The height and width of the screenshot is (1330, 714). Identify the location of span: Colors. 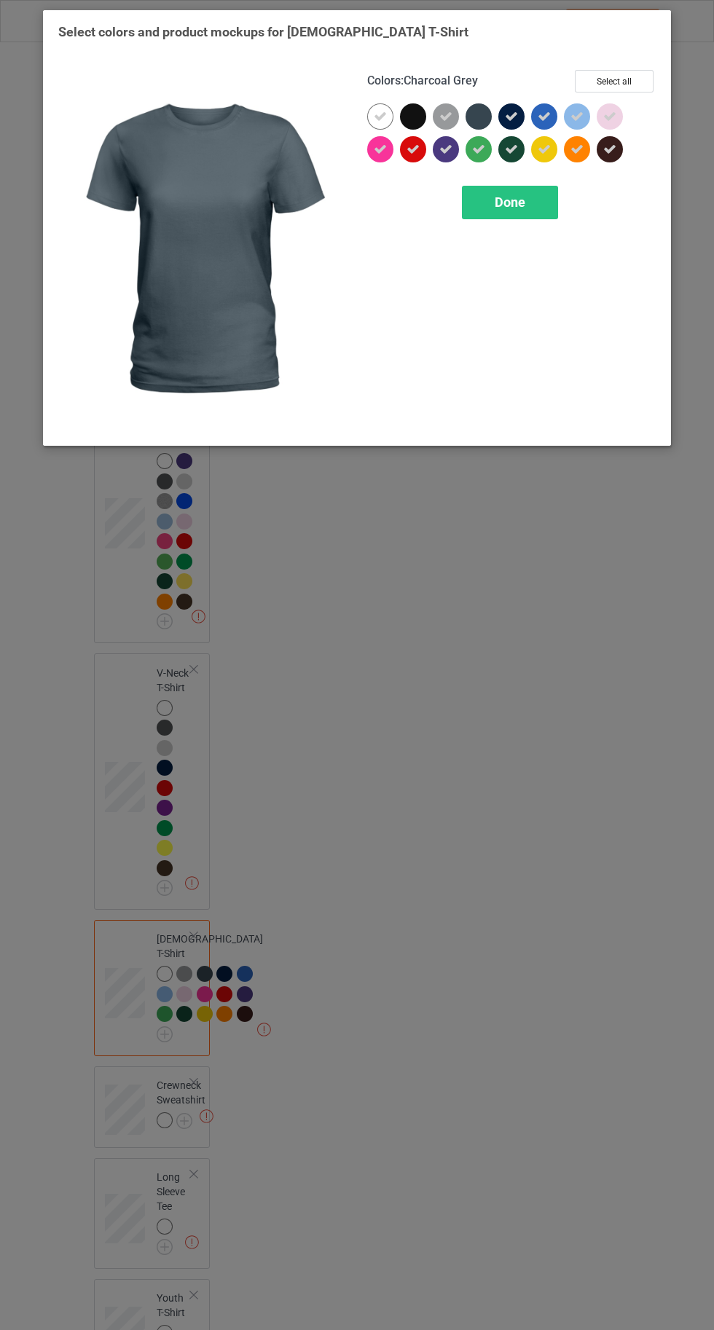
(384, 80).